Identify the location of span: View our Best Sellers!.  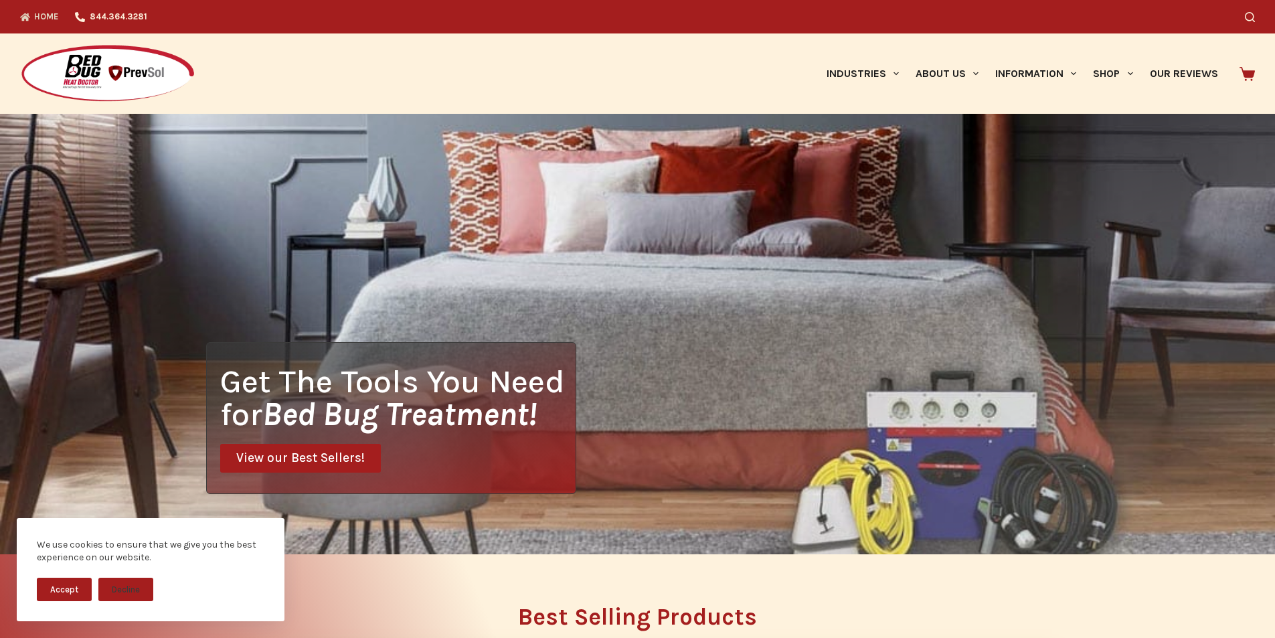
(301, 458).